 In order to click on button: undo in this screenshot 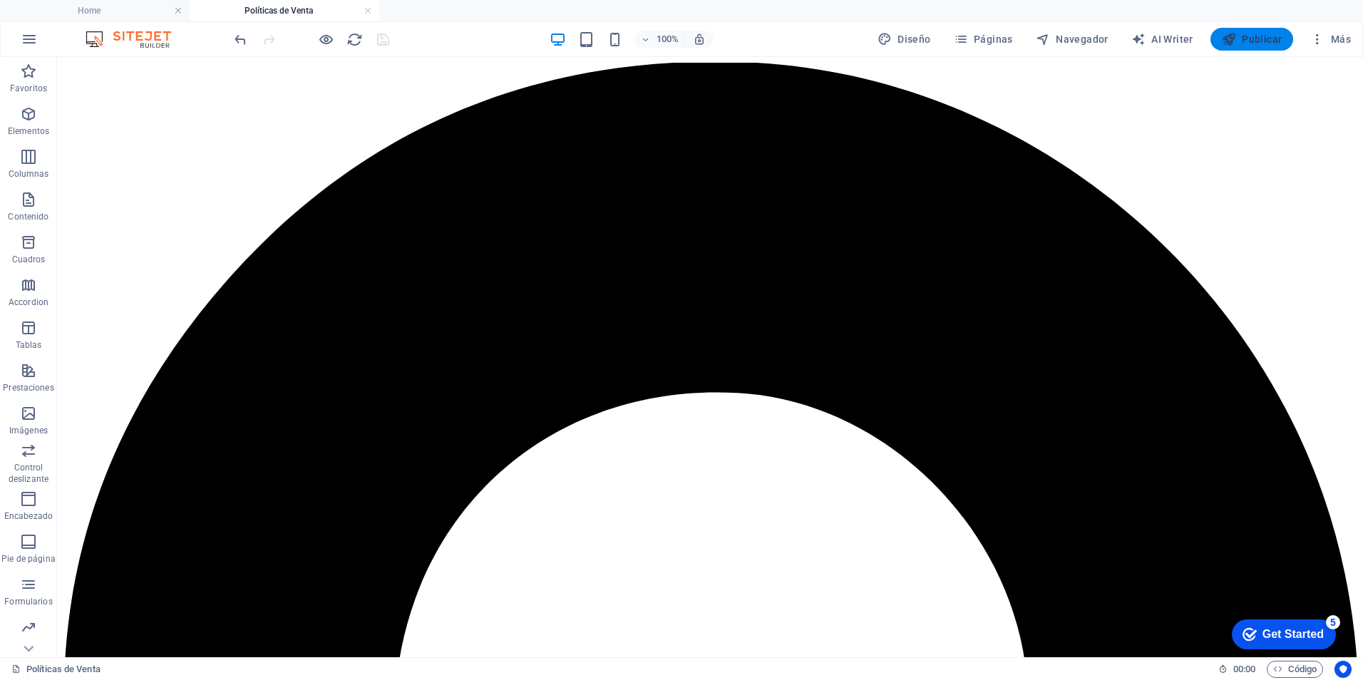, I will do `click(240, 39)`.